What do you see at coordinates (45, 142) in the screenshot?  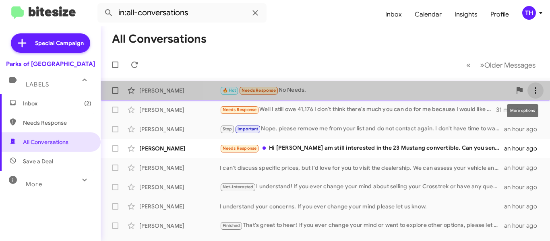 I see `span: All Conversations` at bounding box center [45, 142].